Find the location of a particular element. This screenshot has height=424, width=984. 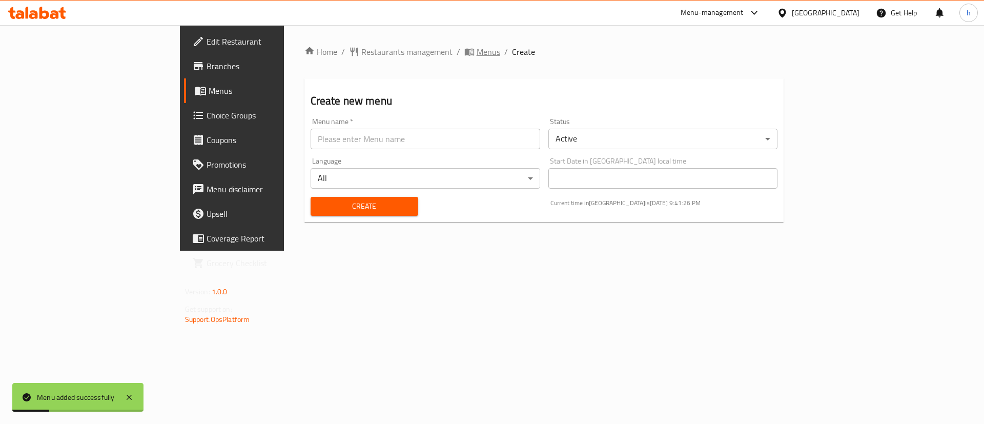

span: Version: is located at coordinates (197, 292).